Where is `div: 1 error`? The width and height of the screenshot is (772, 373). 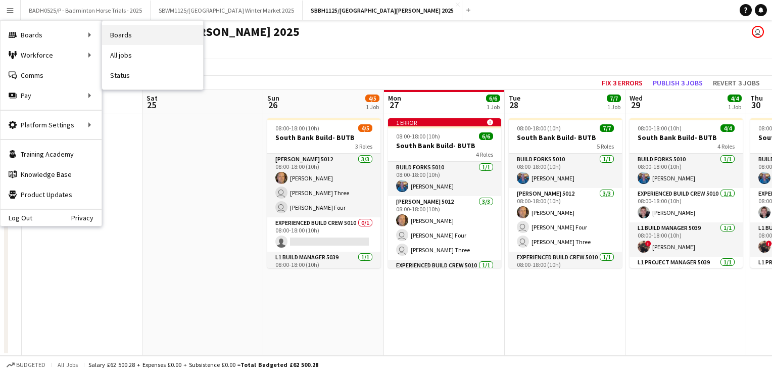 div: 1 error is located at coordinates (444, 122).